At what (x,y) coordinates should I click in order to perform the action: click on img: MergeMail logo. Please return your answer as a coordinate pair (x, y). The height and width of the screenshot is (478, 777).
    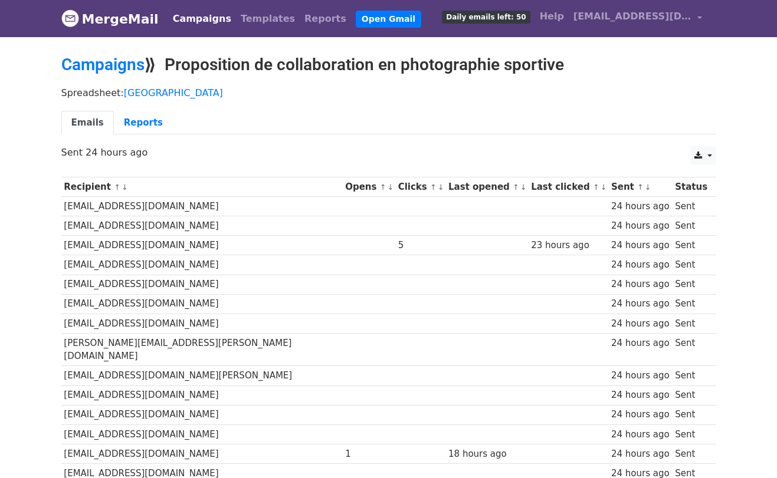
    Looking at the image, I should click on (70, 18).